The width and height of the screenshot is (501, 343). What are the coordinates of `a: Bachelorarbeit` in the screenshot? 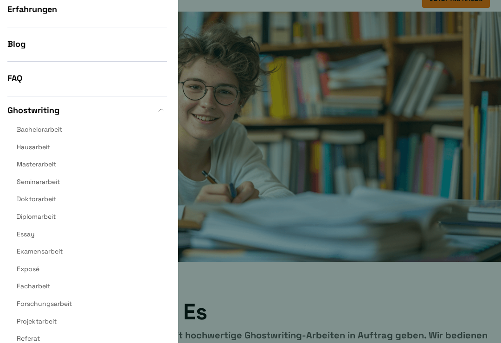 It's located at (39, 129).